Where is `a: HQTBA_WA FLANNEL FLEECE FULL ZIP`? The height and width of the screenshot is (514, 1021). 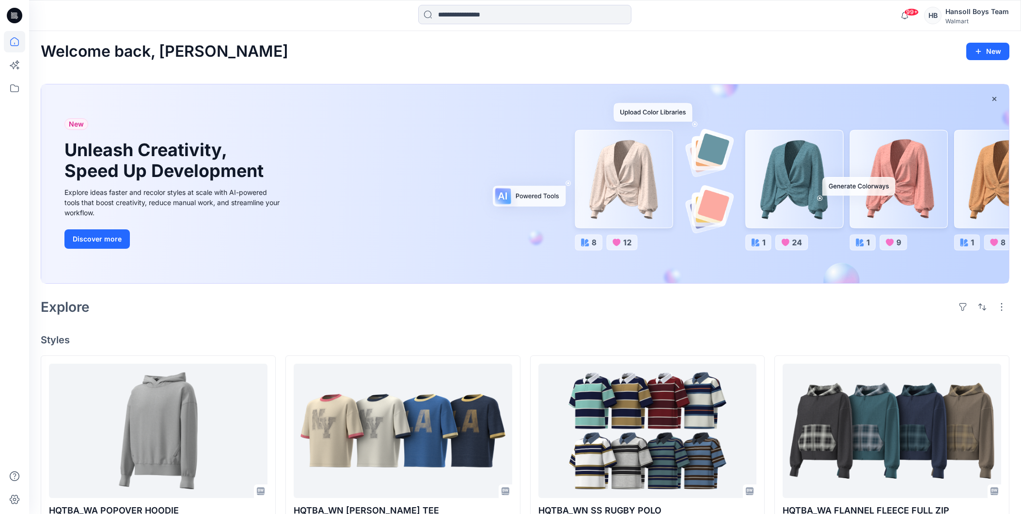 a: HQTBA_WA FLANNEL FLEECE FULL ZIP is located at coordinates (892, 430).